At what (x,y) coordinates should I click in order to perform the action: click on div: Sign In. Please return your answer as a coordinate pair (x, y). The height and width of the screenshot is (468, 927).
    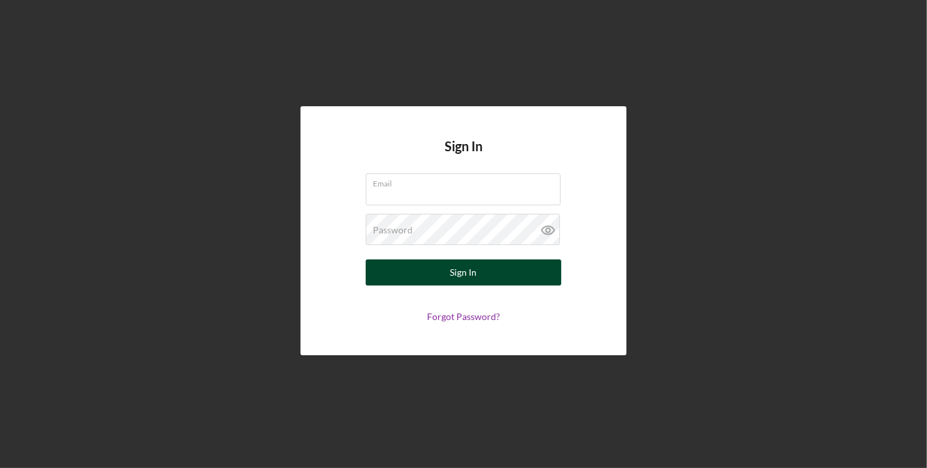
    Looking at the image, I should click on (464, 273).